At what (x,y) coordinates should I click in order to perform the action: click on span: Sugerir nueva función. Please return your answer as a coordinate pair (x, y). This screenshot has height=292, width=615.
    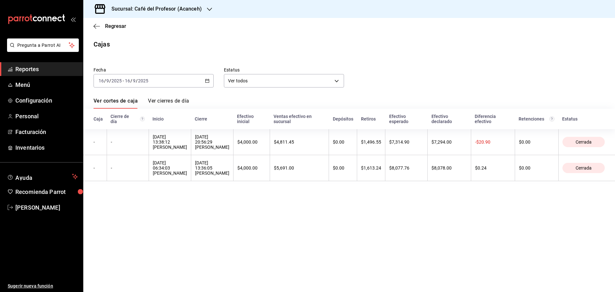
    Looking at the image, I should click on (43, 286).